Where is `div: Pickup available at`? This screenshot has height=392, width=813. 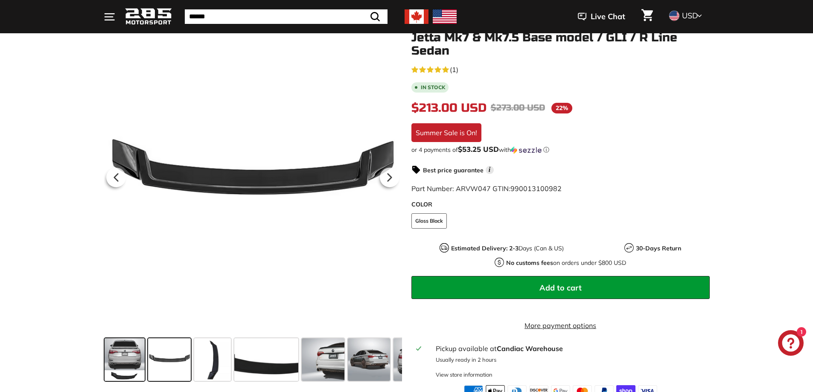
div: Pickup available at is located at coordinates (570, 349).